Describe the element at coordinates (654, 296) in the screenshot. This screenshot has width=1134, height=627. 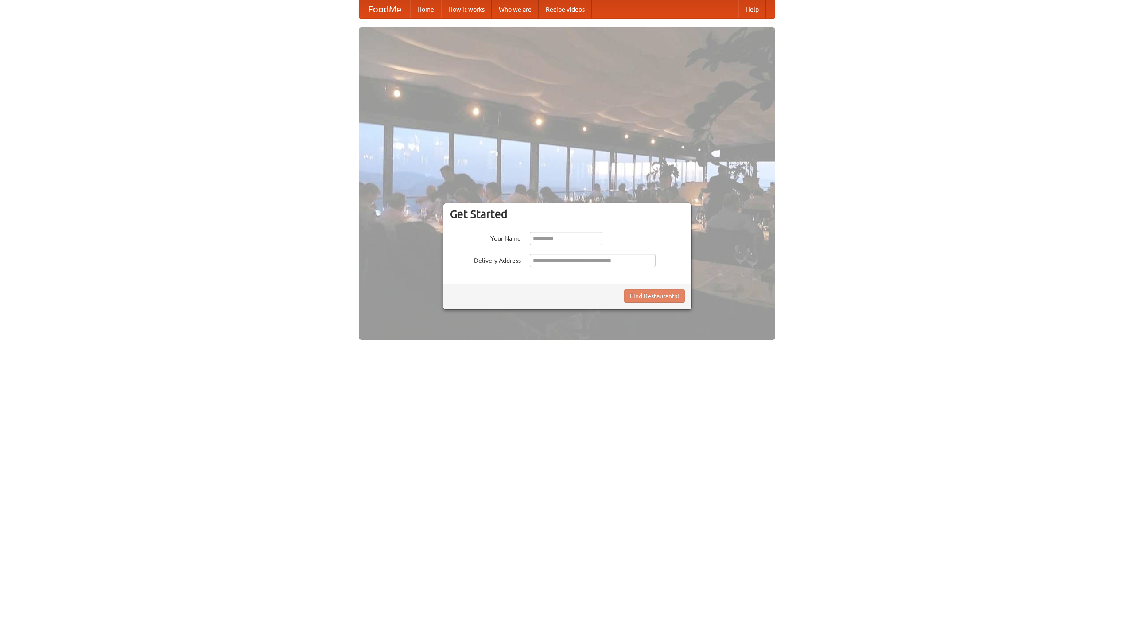
I see `button: Find Restaurants!` at that location.